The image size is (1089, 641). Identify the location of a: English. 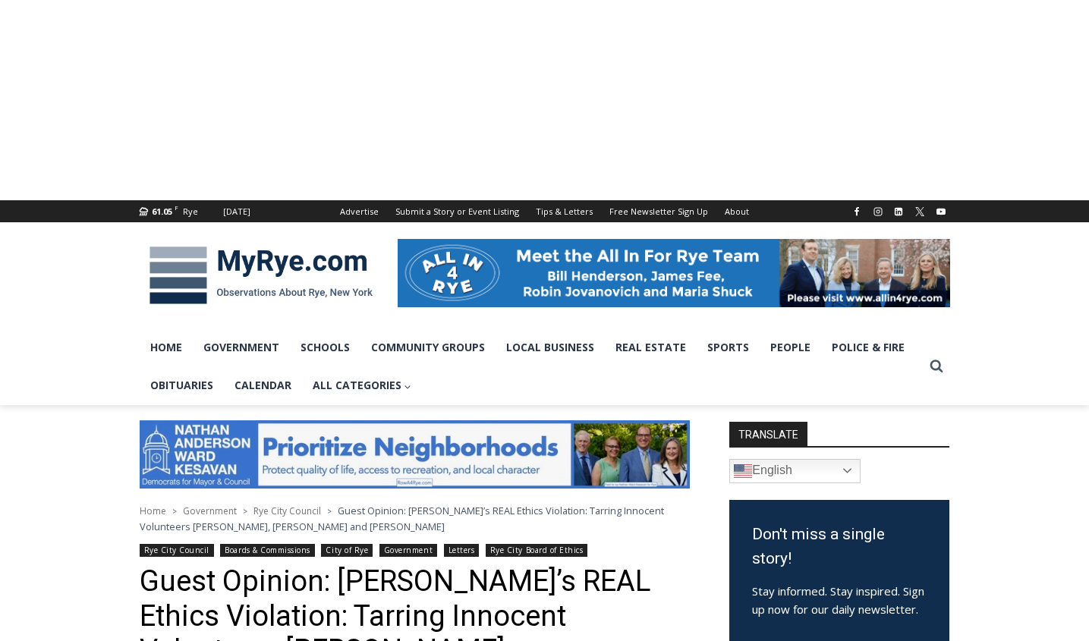
(795, 471).